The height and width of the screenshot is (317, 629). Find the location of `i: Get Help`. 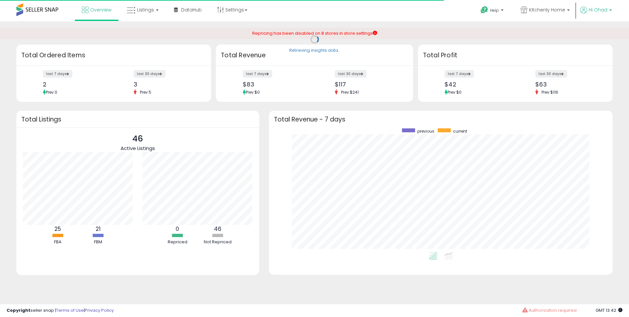

i: Get Help is located at coordinates (484, 10).